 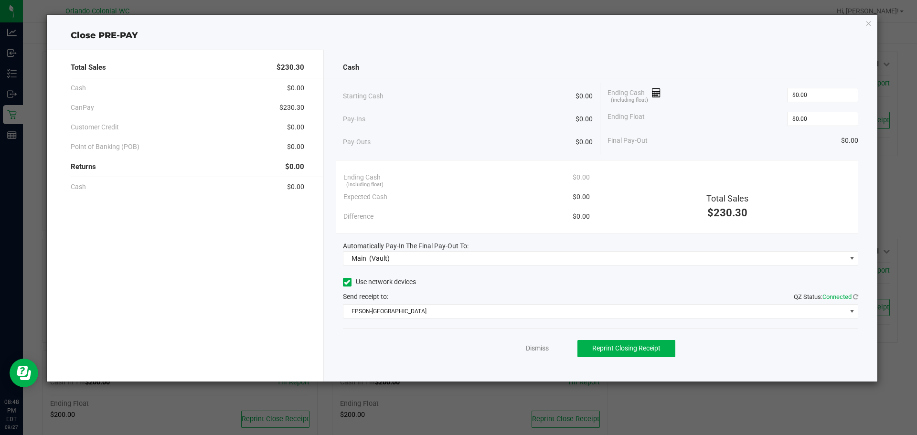 I want to click on button: Reprint Closing Receipt, so click(x=626, y=348).